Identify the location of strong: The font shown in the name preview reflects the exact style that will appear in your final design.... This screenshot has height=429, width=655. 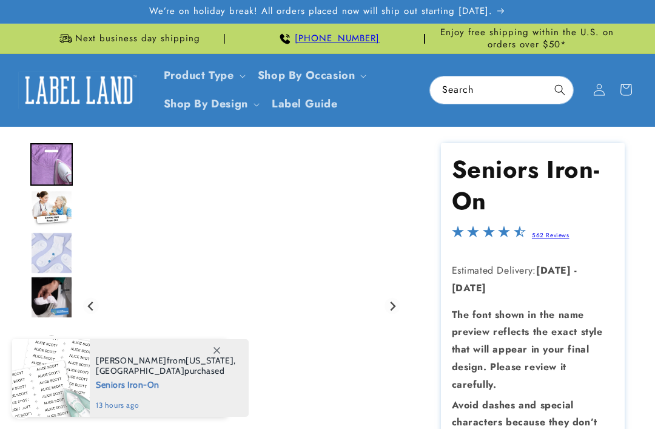
(527, 349).